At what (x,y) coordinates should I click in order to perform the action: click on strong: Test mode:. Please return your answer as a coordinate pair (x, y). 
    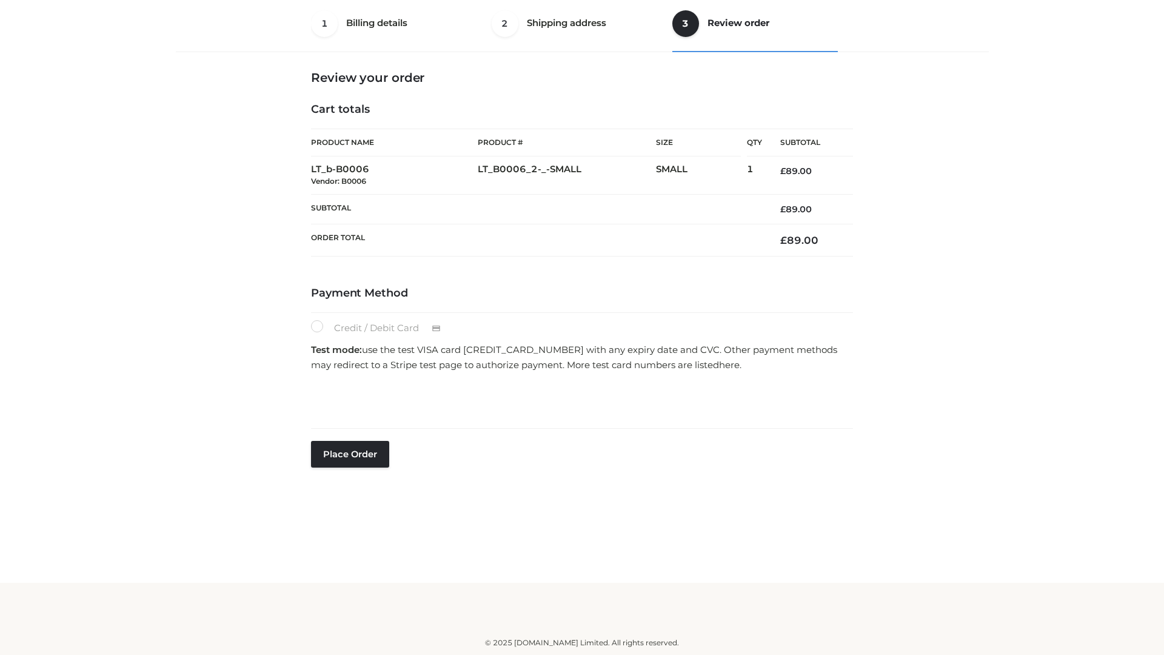
    Looking at the image, I should click on (336, 349).